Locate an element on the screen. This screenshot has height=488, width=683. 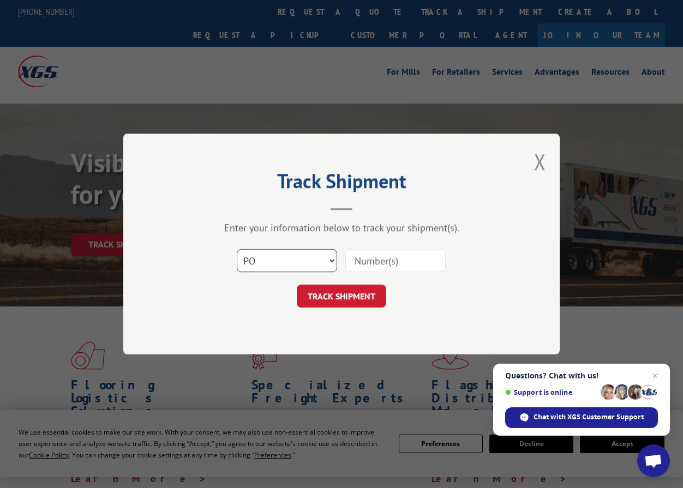
div: Enter your information below to track your shipment(s). is located at coordinates (341, 227).